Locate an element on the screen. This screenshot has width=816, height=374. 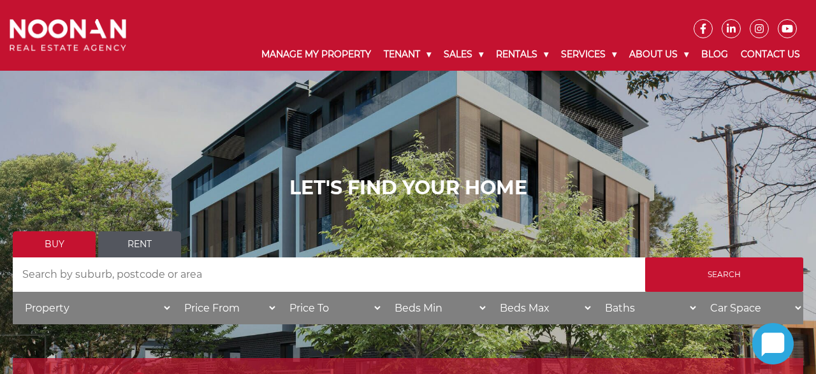
a: Rentals is located at coordinates (522, 54).